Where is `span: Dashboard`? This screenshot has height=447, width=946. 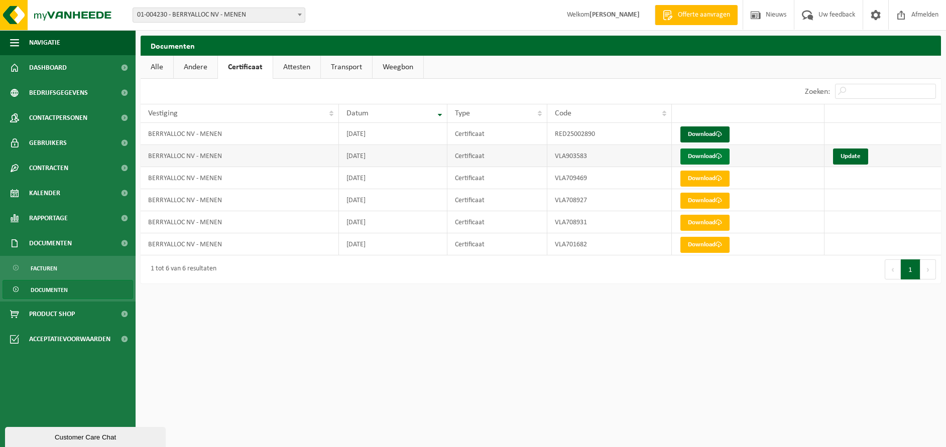 span: Dashboard is located at coordinates (48, 68).